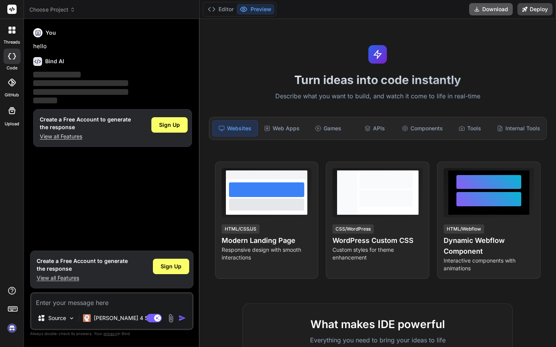 Image resolution: width=556 pixels, height=347 pixels. What do you see at coordinates (220, 9) in the screenshot?
I see `button: Editor` at bounding box center [220, 9].